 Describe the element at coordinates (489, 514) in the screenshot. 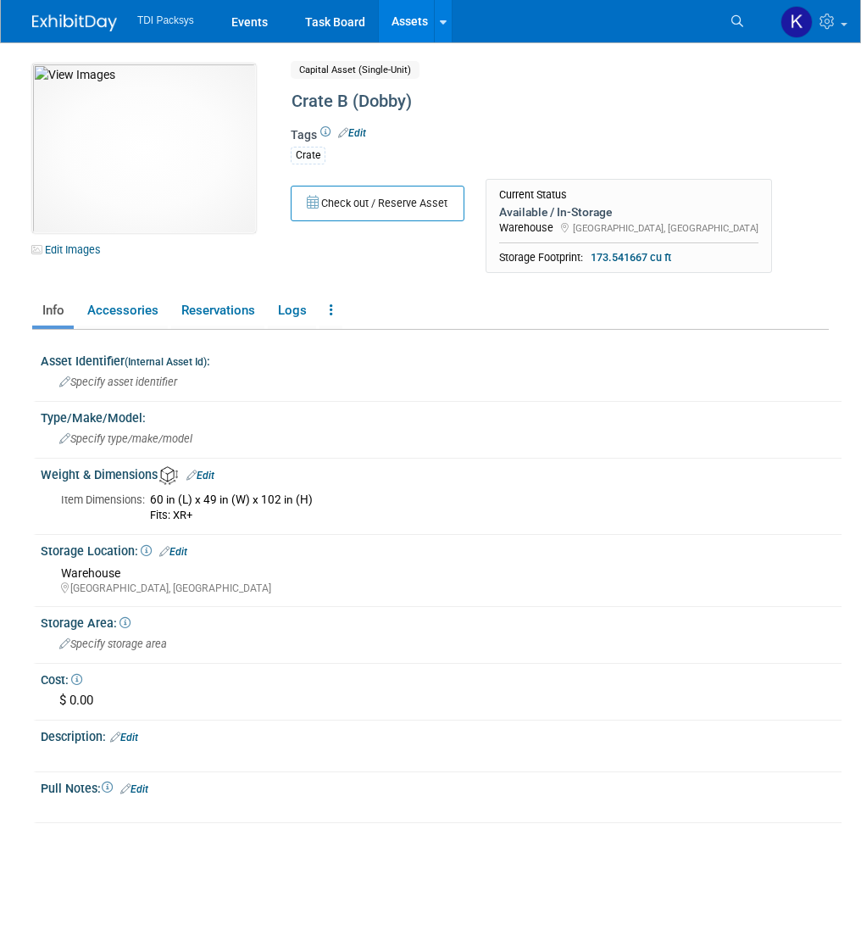

I see `div: Fits: XR+` at that location.